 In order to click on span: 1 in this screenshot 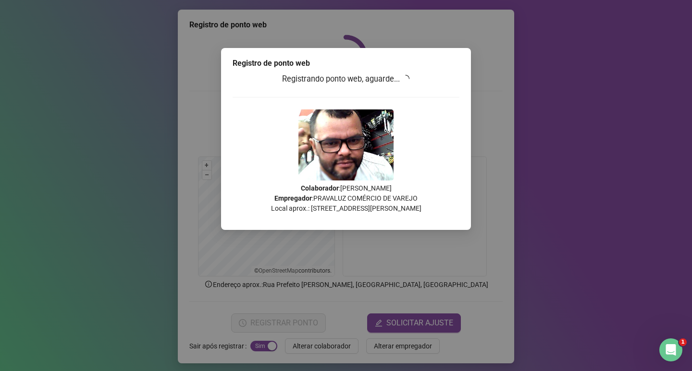, I will do `click(683, 343)`.